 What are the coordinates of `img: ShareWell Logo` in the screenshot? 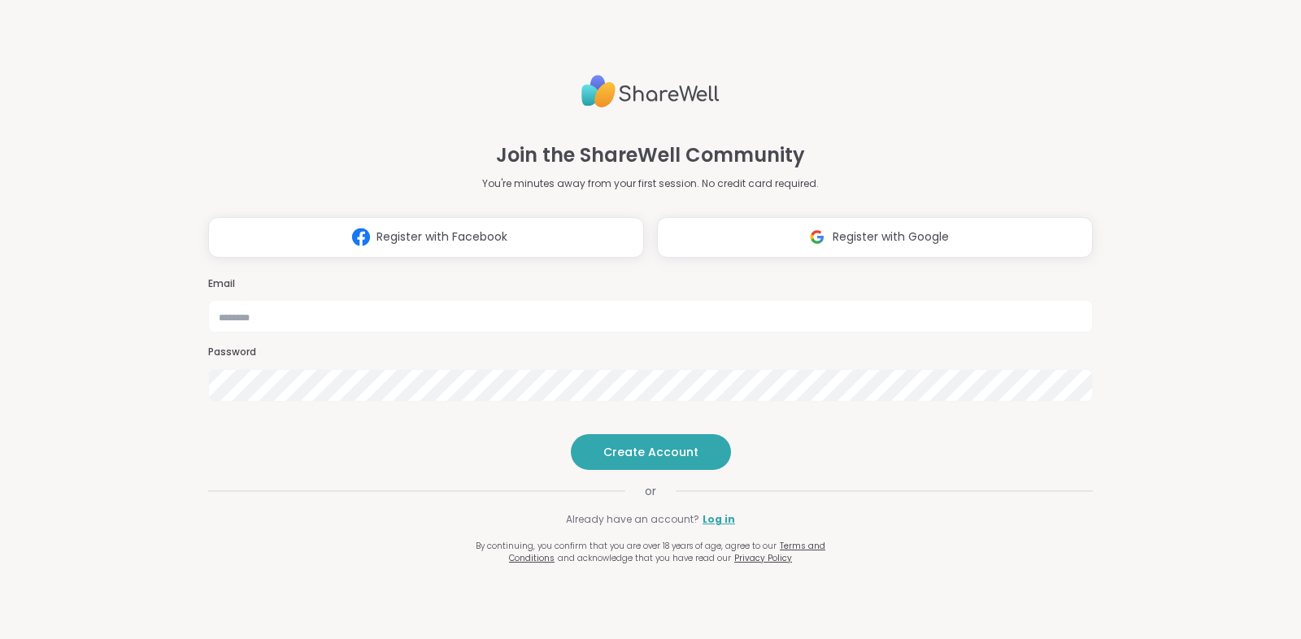 It's located at (651, 91).